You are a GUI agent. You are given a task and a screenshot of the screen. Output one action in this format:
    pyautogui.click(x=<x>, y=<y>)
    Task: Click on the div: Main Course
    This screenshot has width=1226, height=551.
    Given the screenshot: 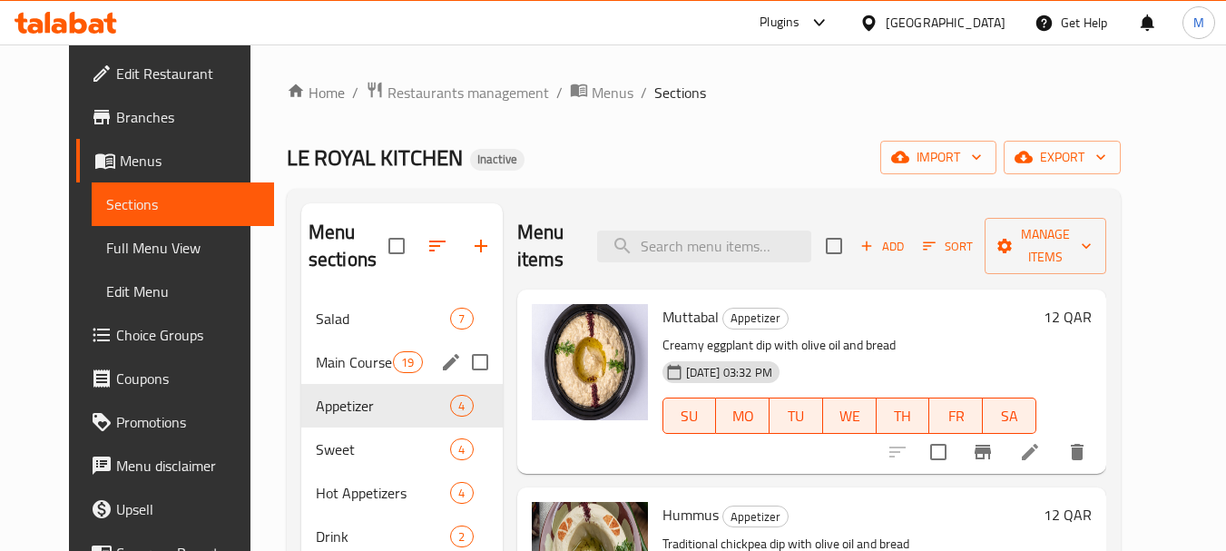 What is the action you would take?
    pyautogui.click(x=354, y=362)
    